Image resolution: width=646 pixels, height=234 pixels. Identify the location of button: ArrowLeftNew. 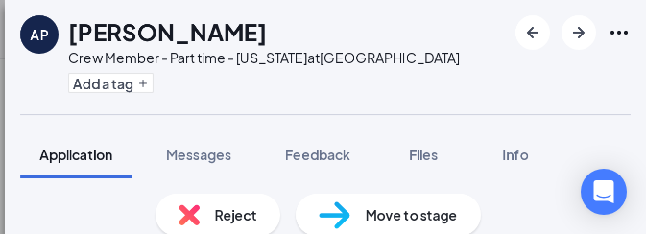
(533, 33).